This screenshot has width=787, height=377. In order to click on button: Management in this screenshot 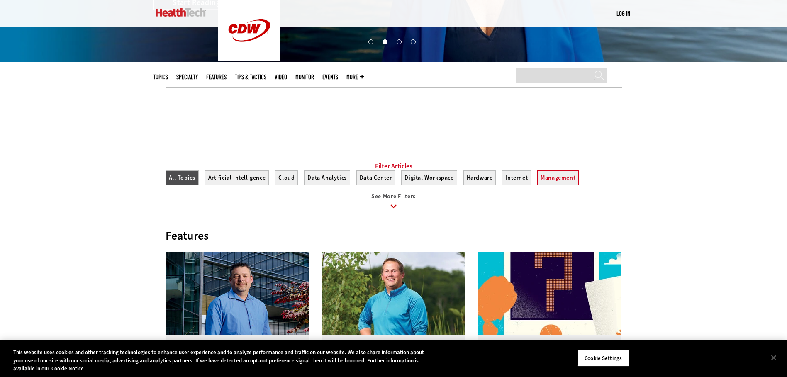, I will do `click(558, 178)`.